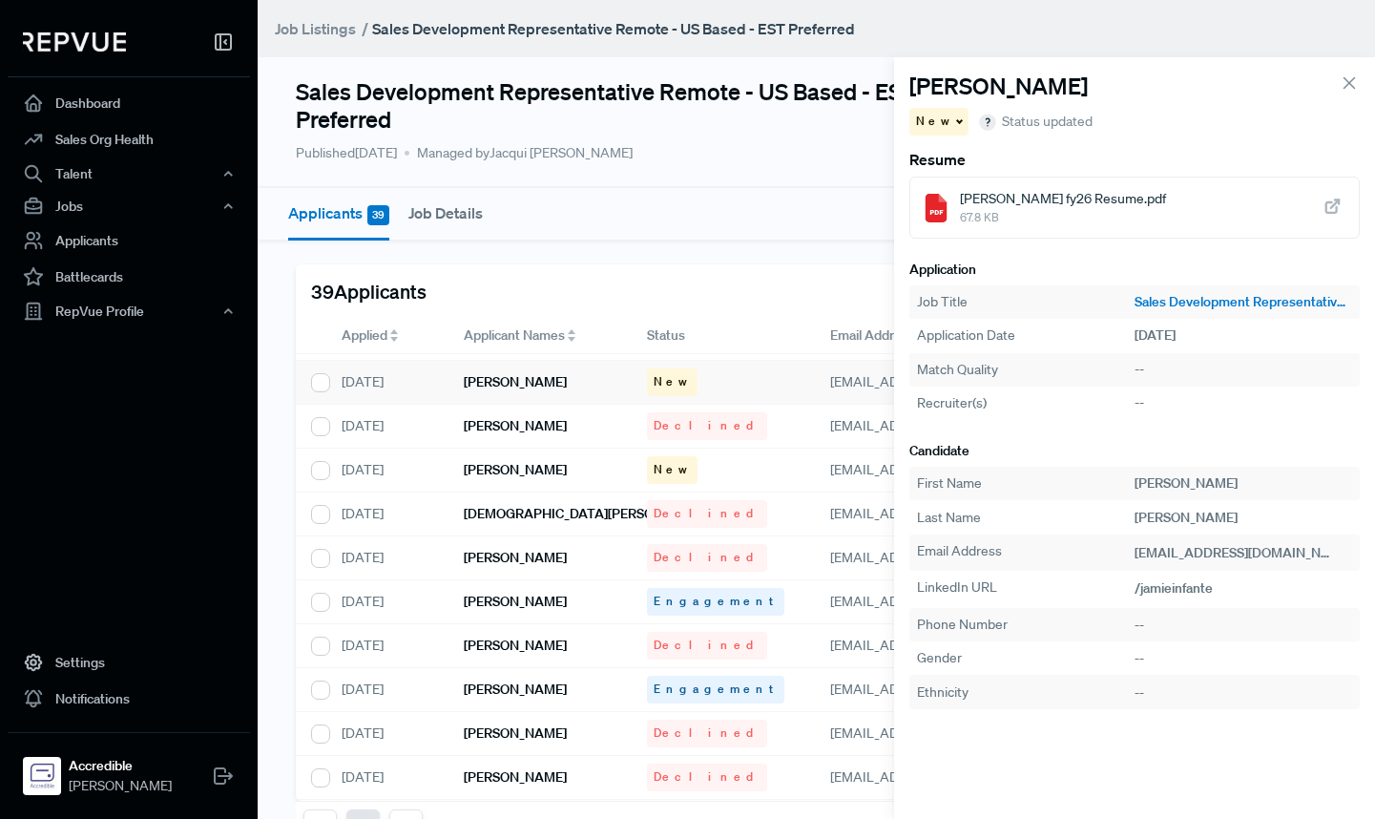  I want to click on div: Phone Number, so click(1026, 624).